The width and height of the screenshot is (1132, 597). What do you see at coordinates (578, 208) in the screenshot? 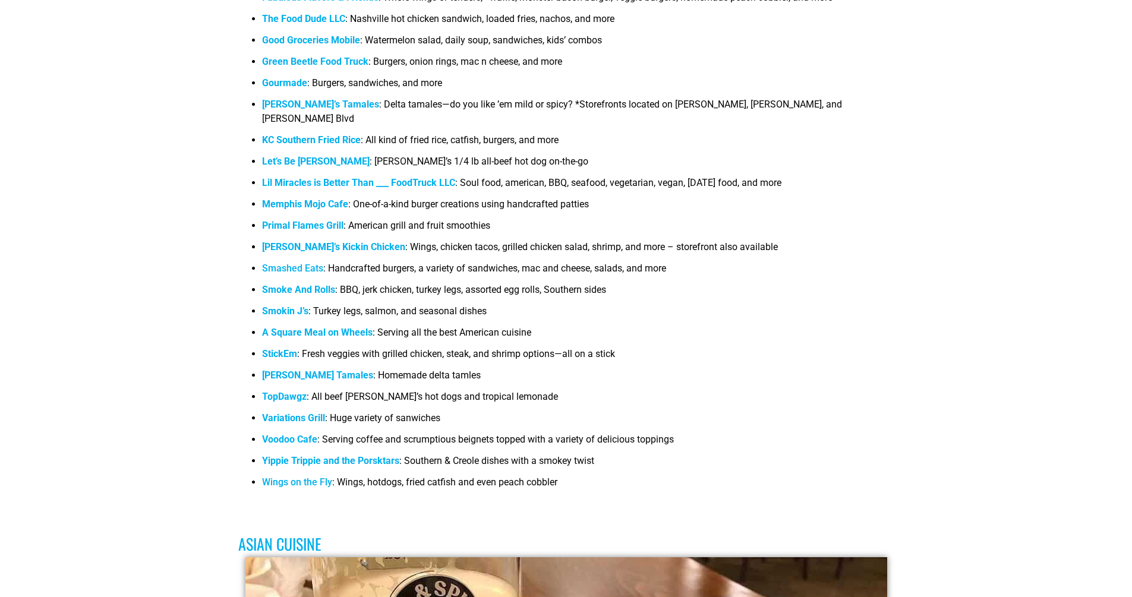
I see `li: : One-of-a-kind burger creations using handcrafted patties` at bounding box center [578, 208].